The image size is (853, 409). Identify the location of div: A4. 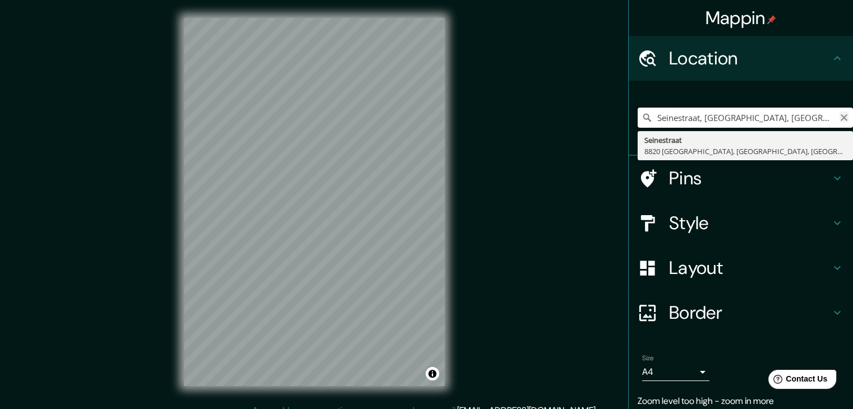
(675, 372).